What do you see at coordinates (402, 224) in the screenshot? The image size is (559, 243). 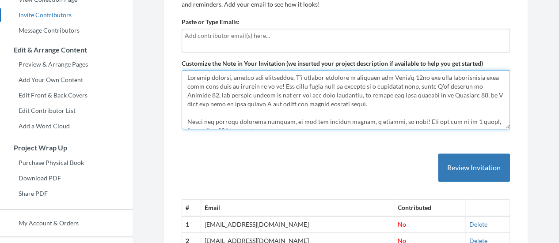 I see `span: No` at bounding box center [402, 224].